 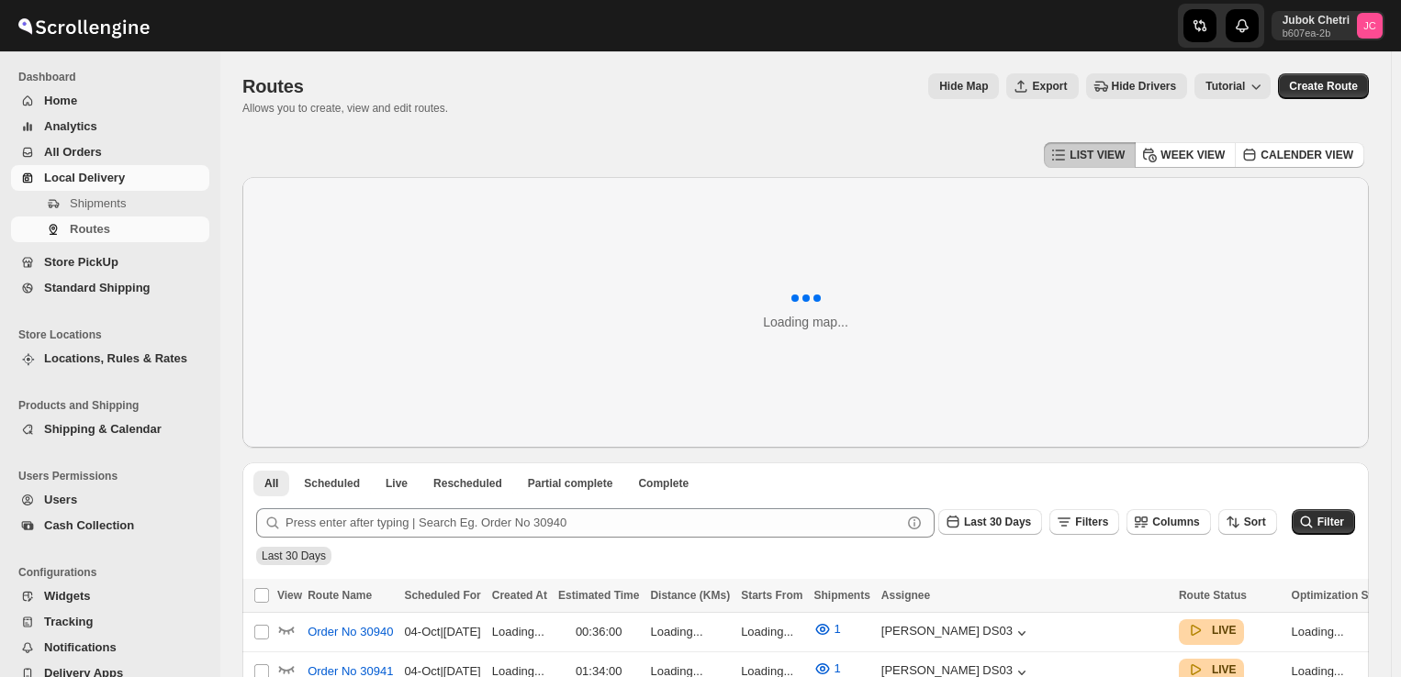 I want to click on button: All routes, so click(x=271, y=484).